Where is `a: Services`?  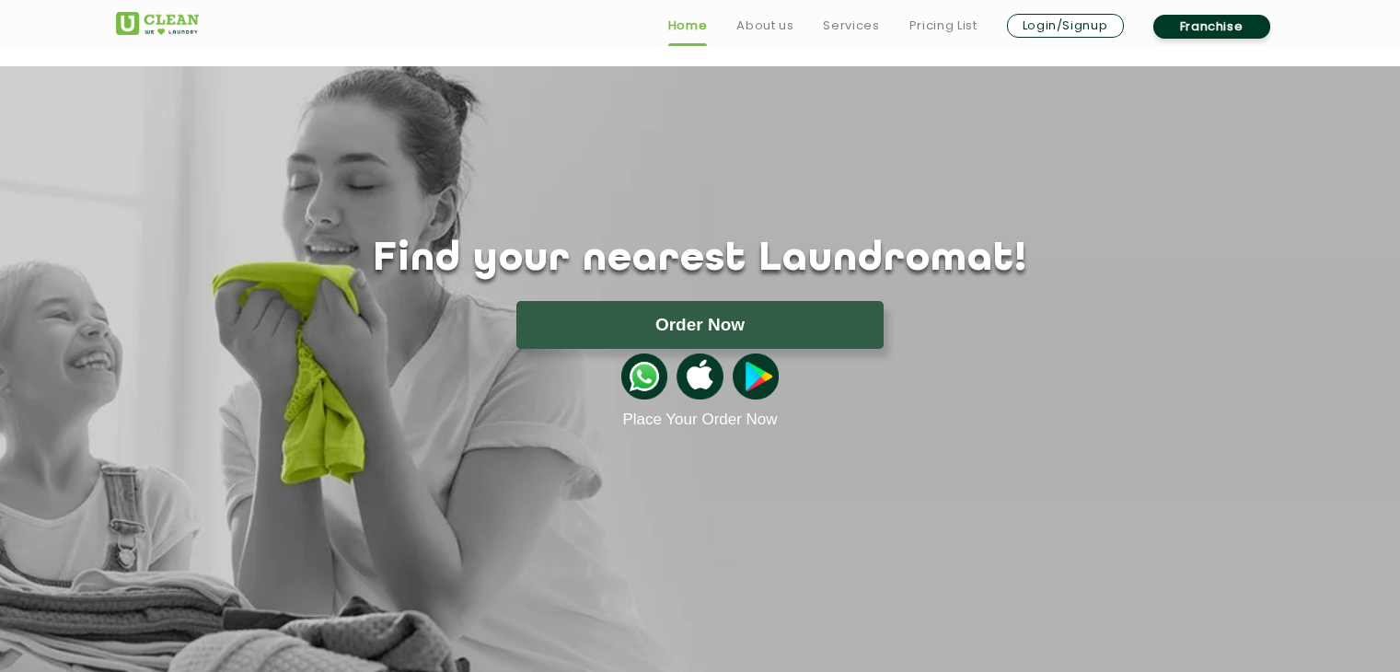
a: Services is located at coordinates (850, 26).